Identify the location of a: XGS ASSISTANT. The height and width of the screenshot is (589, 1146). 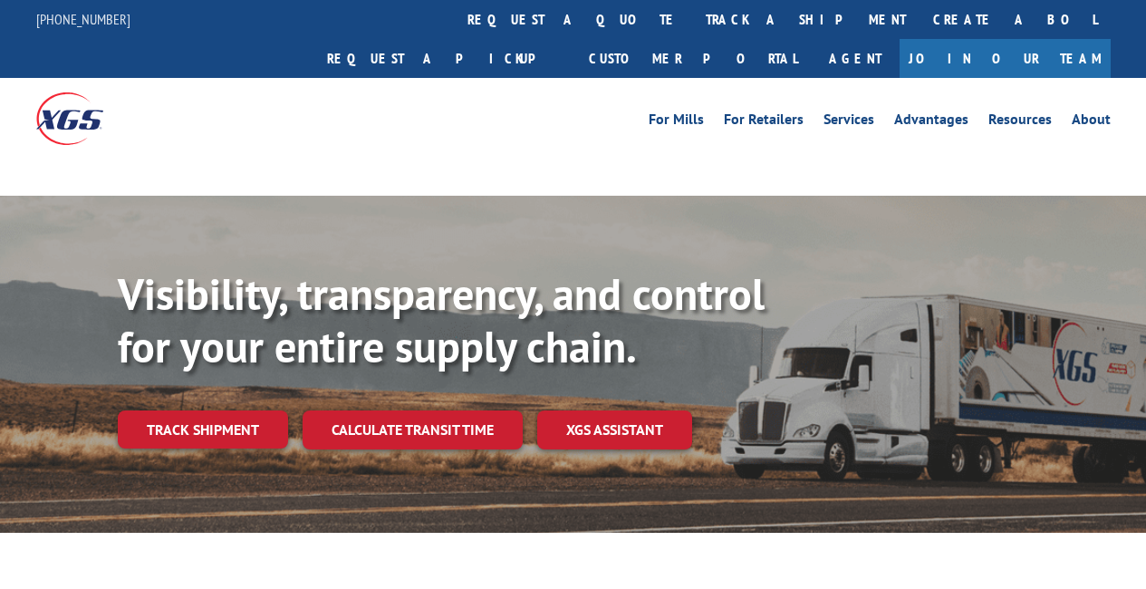
(614, 429).